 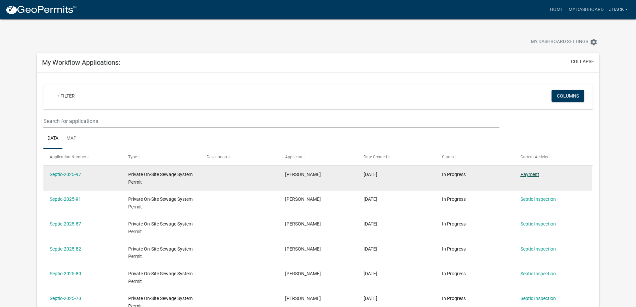 I want to click on span: My Dashboard Settings, so click(x=559, y=42).